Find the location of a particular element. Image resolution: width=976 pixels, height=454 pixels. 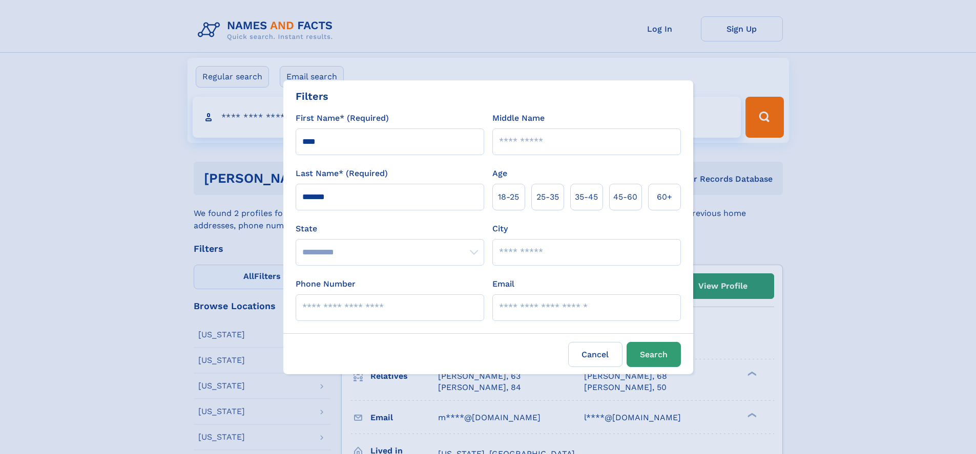

label: Email is located at coordinates (503, 284).